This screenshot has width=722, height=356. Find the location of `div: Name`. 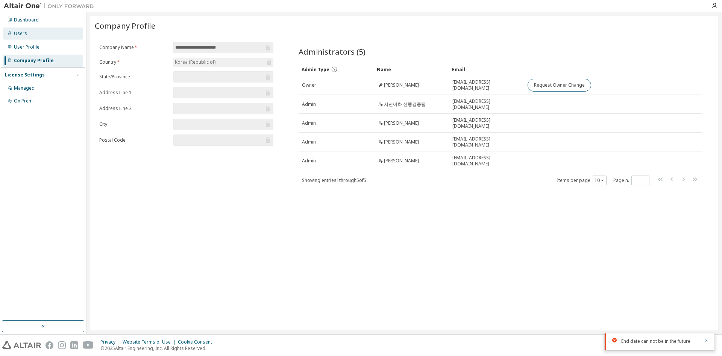

div: Name is located at coordinates (412, 69).